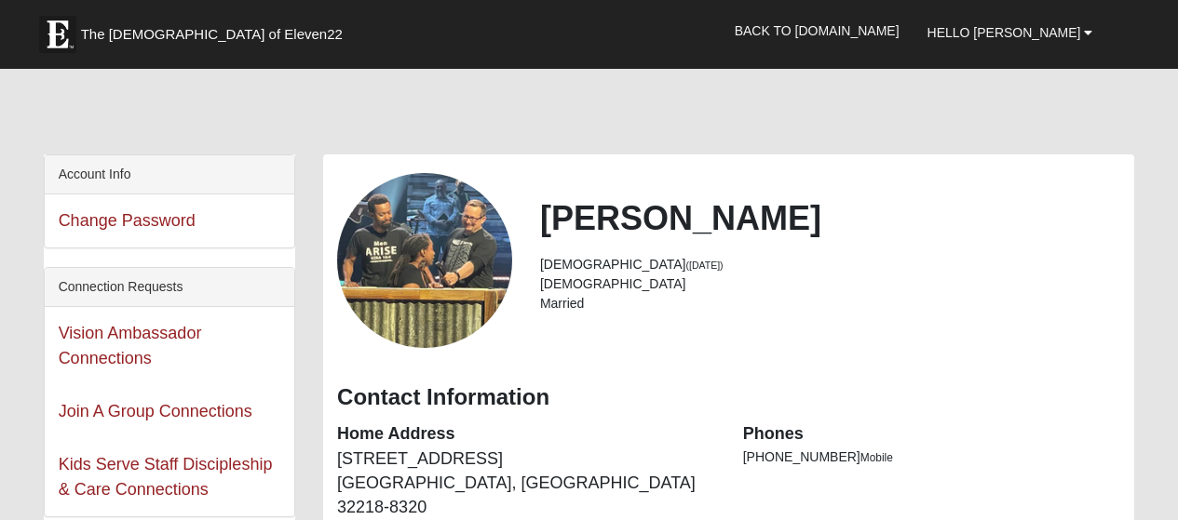  I want to click on h3: Contact Information, so click(728, 398).